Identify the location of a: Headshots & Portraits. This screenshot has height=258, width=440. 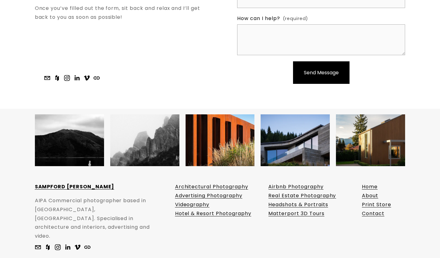
(298, 205).